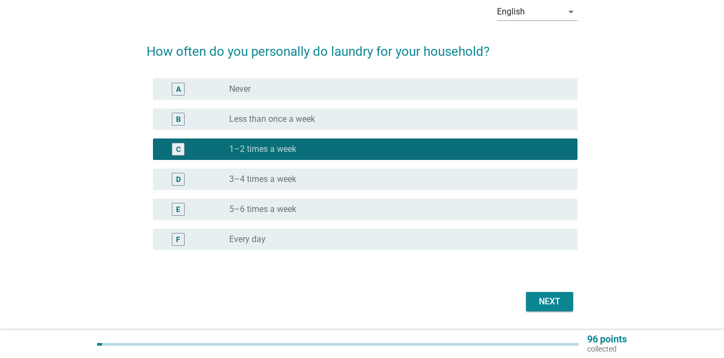 The height and width of the screenshot is (358, 724). Describe the element at coordinates (262, 179) in the screenshot. I see `label: 3–4 times a week` at that location.